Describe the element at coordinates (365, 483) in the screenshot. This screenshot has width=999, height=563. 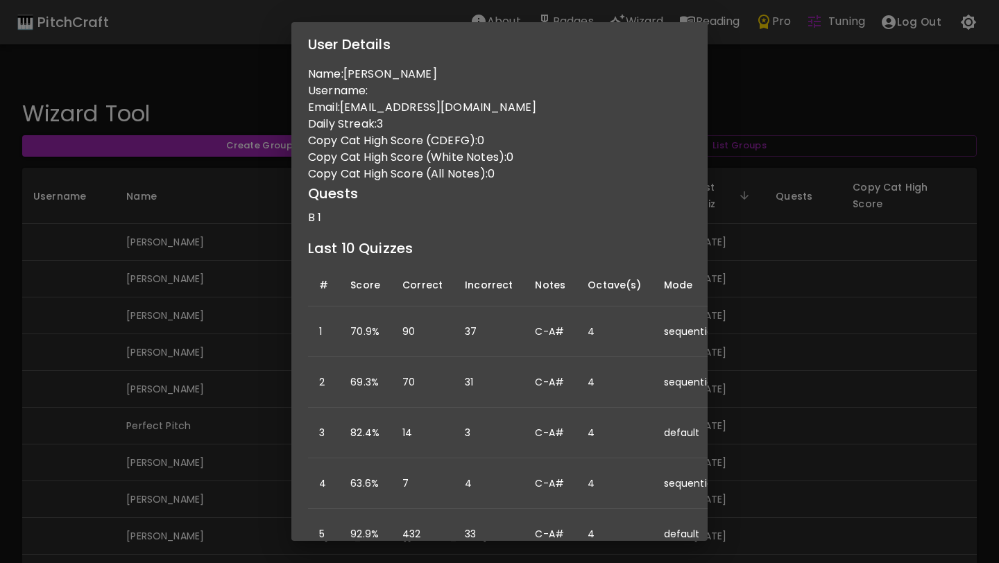
I see `td: 63.6%` at that location.